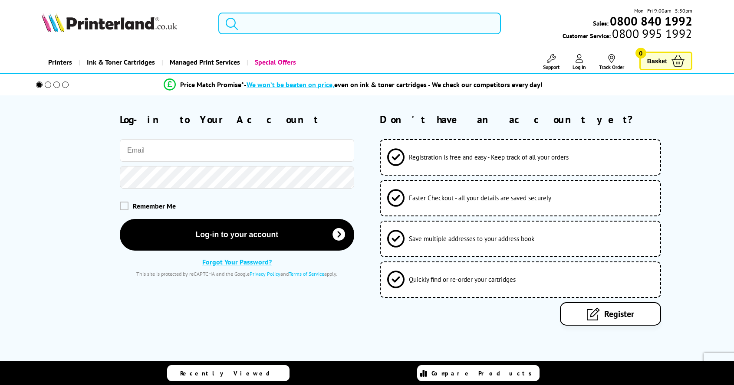 The image size is (734, 385). I want to click on span: 0800 995 1992, so click(651, 33).